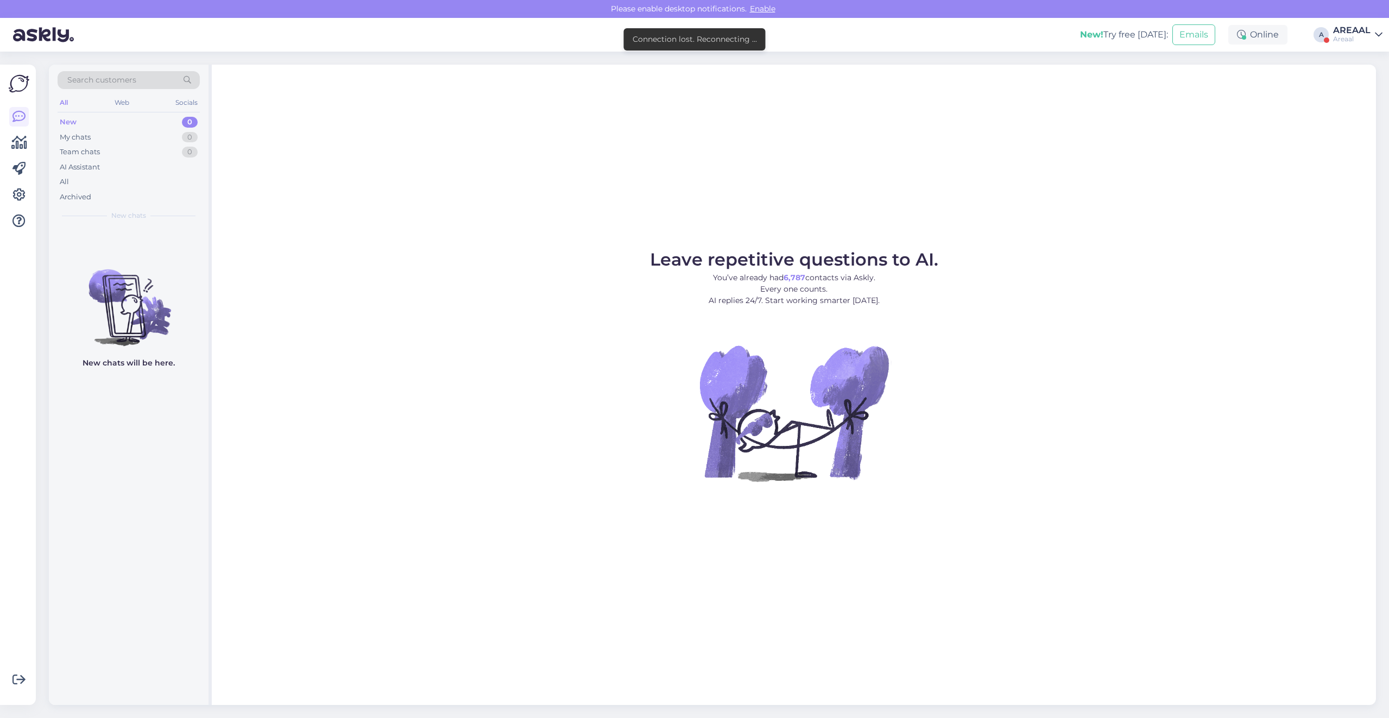 The height and width of the screenshot is (718, 1389). What do you see at coordinates (80, 152) in the screenshot?
I see `div: Team chats` at bounding box center [80, 152].